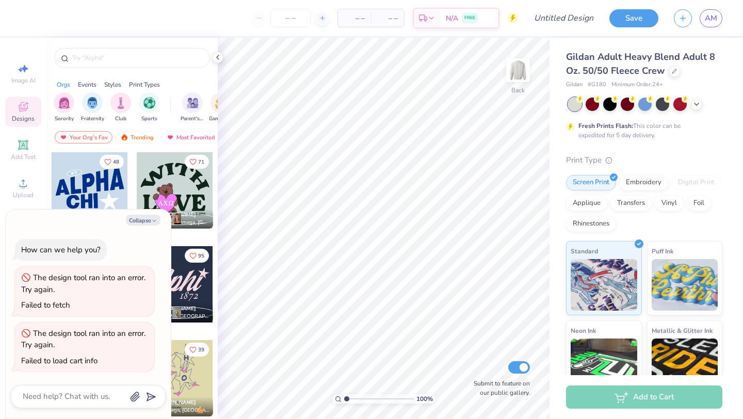  Describe the element at coordinates (149, 107) in the screenshot. I see `div: filter for Sports` at that location.